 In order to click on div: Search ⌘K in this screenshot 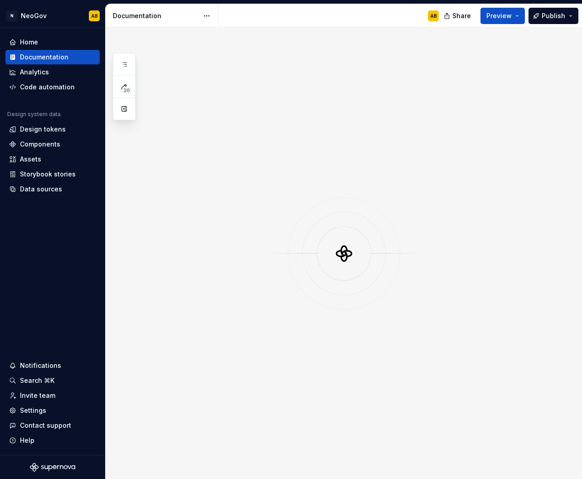, I will do `click(37, 380)`.